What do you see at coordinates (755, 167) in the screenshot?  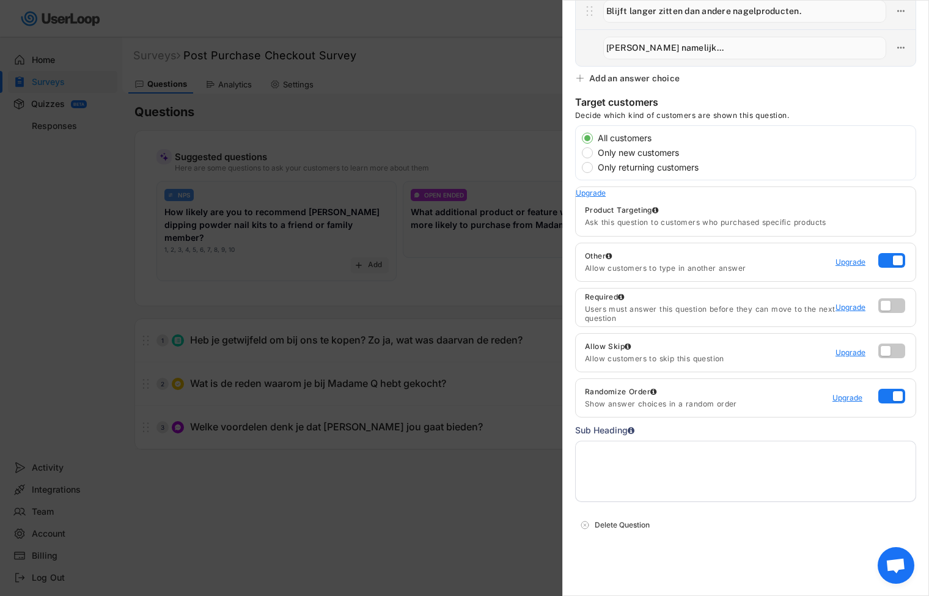 I see `label: Only returning customers` at bounding box center [755, 167].